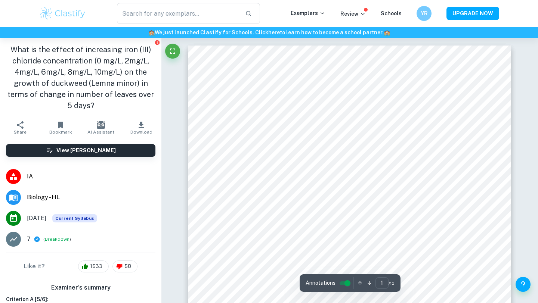  What do you see at coordinates (81, 288) in the screenshot?
I see `h6: Examiner's summary` at bounding box center [81, 288].